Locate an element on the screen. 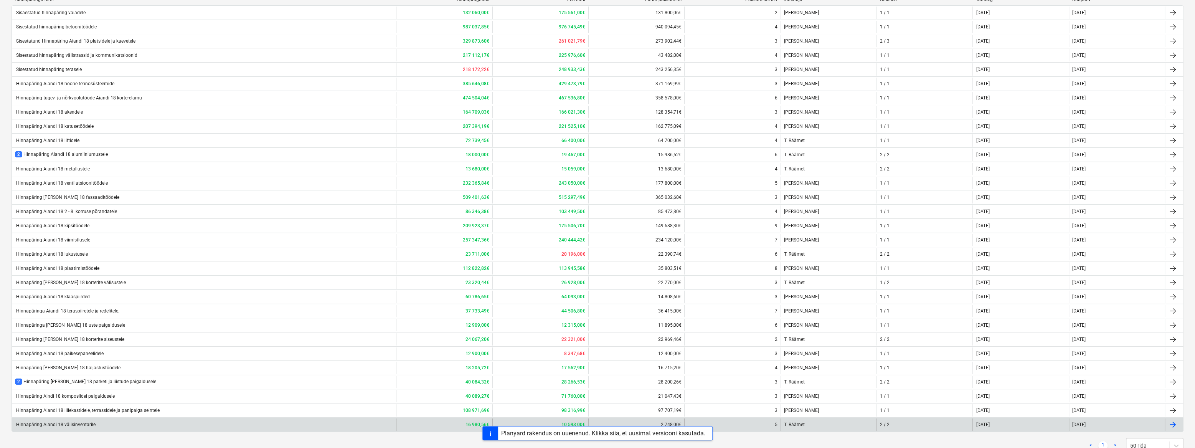  b: 23 320,44€ is located at coordinates (477, 282).